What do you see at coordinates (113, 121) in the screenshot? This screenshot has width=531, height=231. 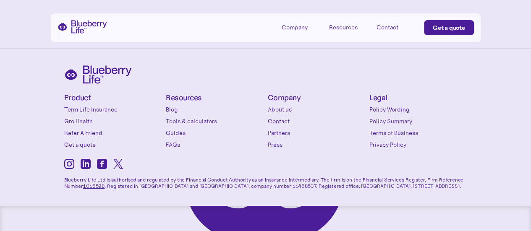 I see `a: Gro Health` at bounding box center [113, 121].